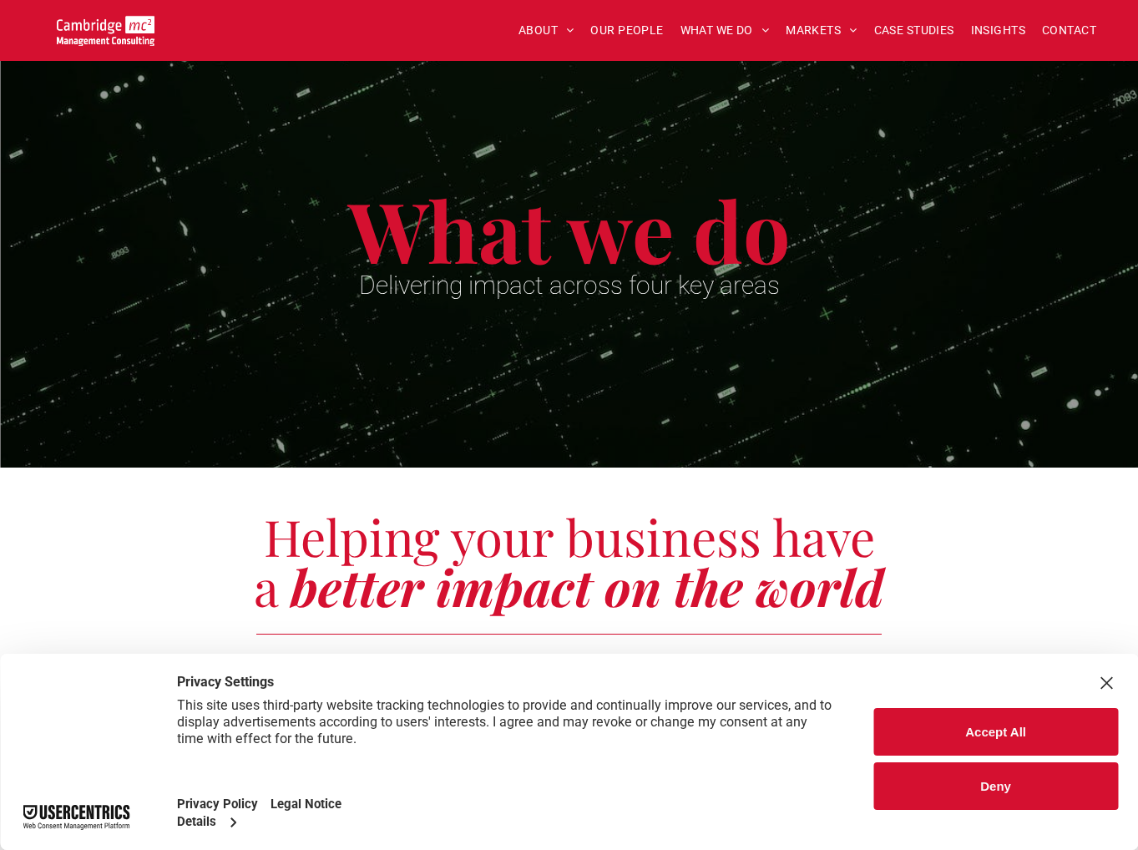 The width and height of the screenshot is (1138, 850). I want to click on a: OUR PEOPLE, so click(626, 30).